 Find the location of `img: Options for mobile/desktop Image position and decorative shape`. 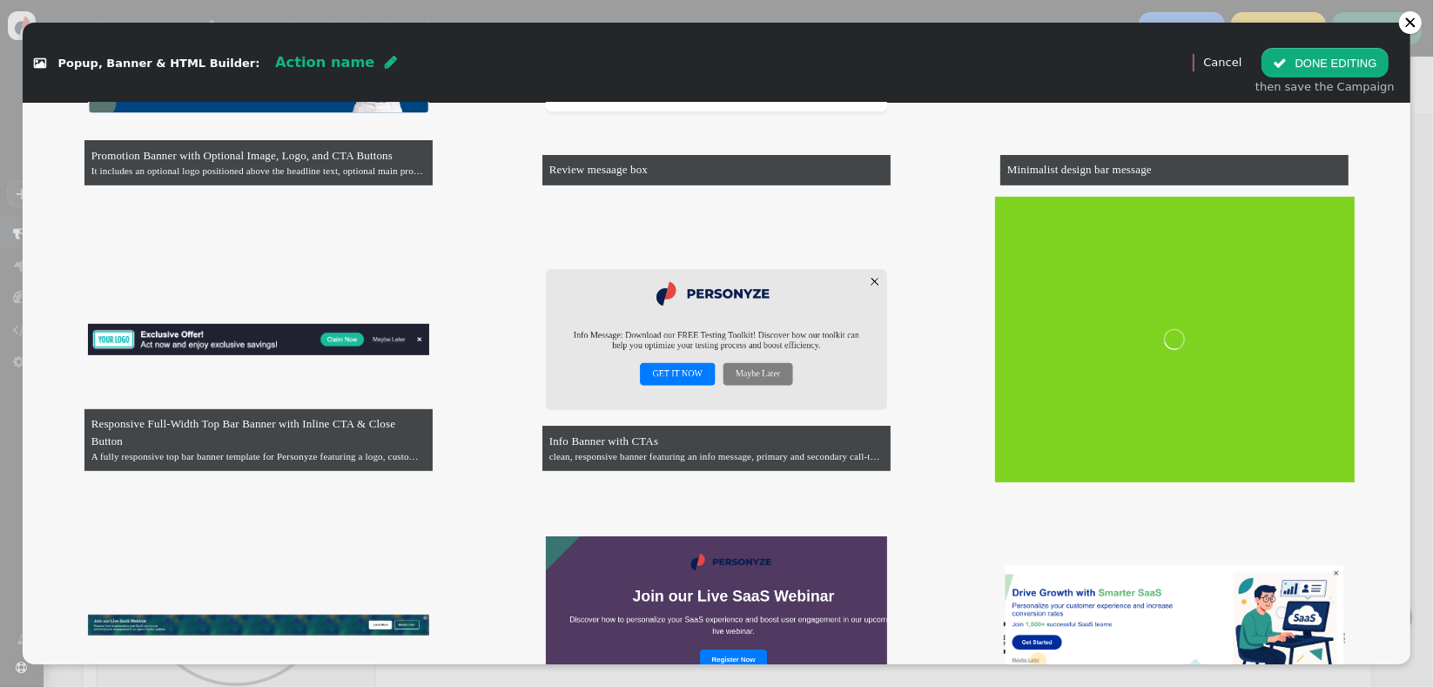

img: Options for mobile/desktop Image position and decorative shape is located at coordinates (1175, 624).